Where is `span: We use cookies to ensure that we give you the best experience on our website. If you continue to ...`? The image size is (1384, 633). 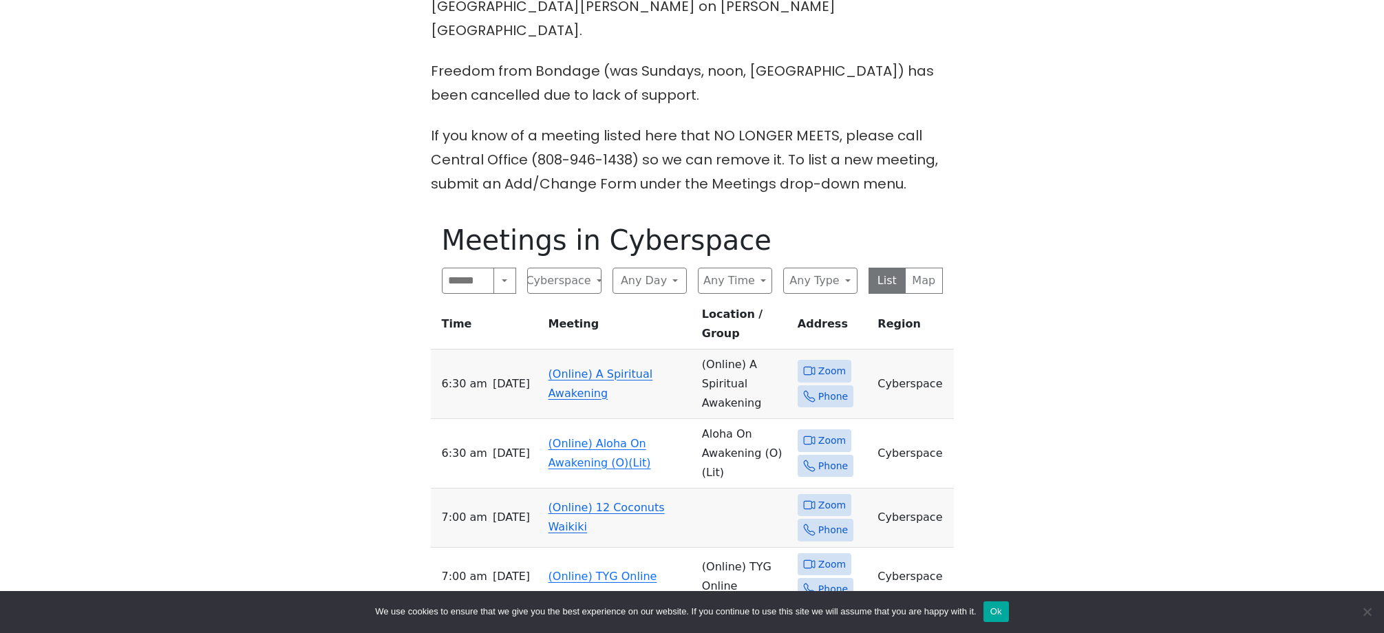
span: We use cookies to ensure that we give you the best experience on our website. If you continue to ... is located at coordinates (675, 612).